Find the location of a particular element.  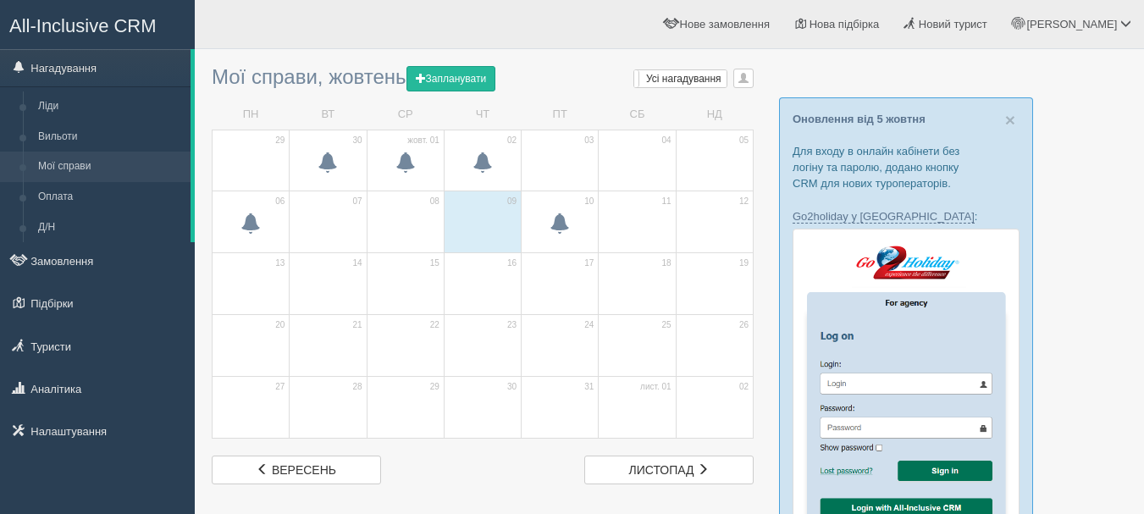

span: 07 is located at coordinates (356, 201).